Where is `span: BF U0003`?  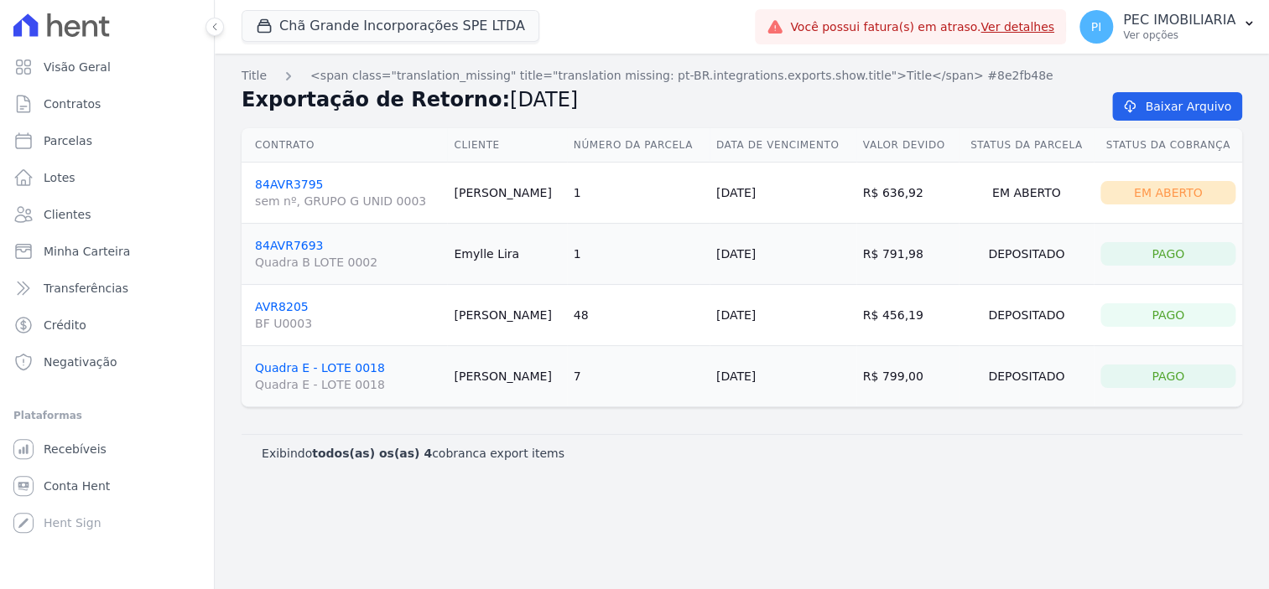
span: BF U0003 is located at coordinates (347, 324).